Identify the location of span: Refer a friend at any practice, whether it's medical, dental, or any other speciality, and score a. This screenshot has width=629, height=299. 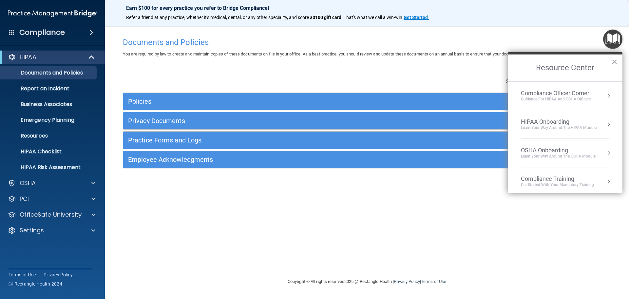
(219, 17).